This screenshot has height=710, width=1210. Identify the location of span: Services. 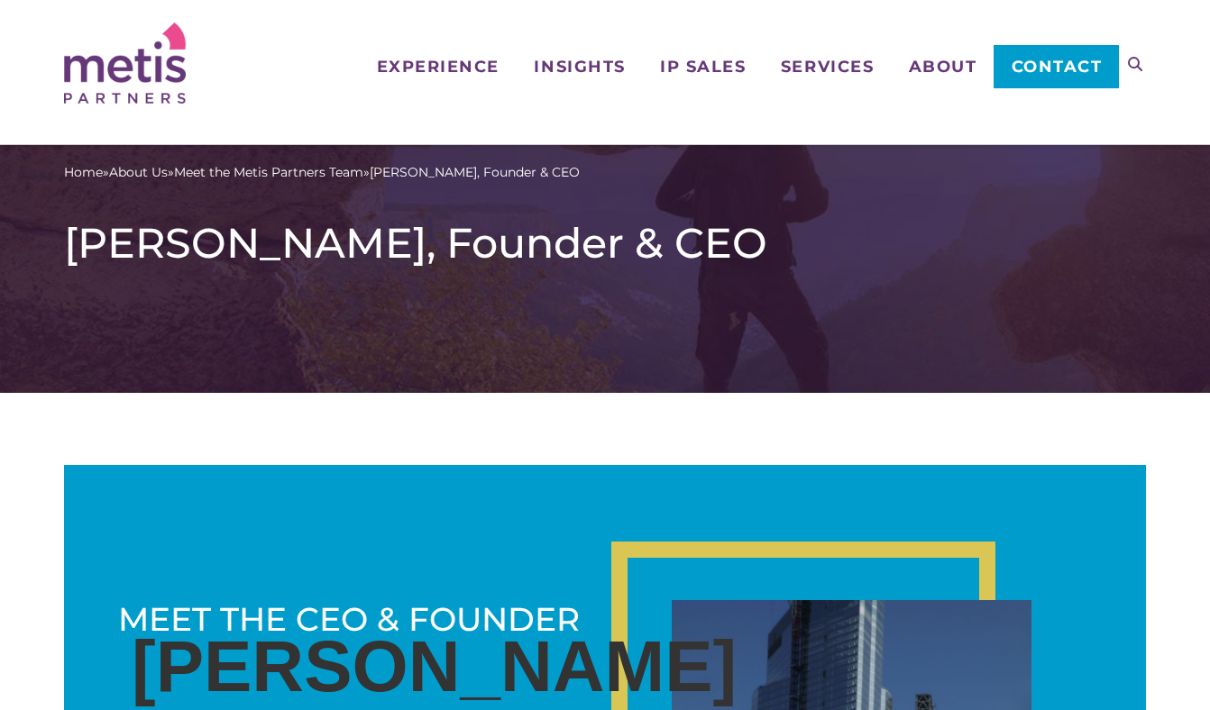
(827, 67).